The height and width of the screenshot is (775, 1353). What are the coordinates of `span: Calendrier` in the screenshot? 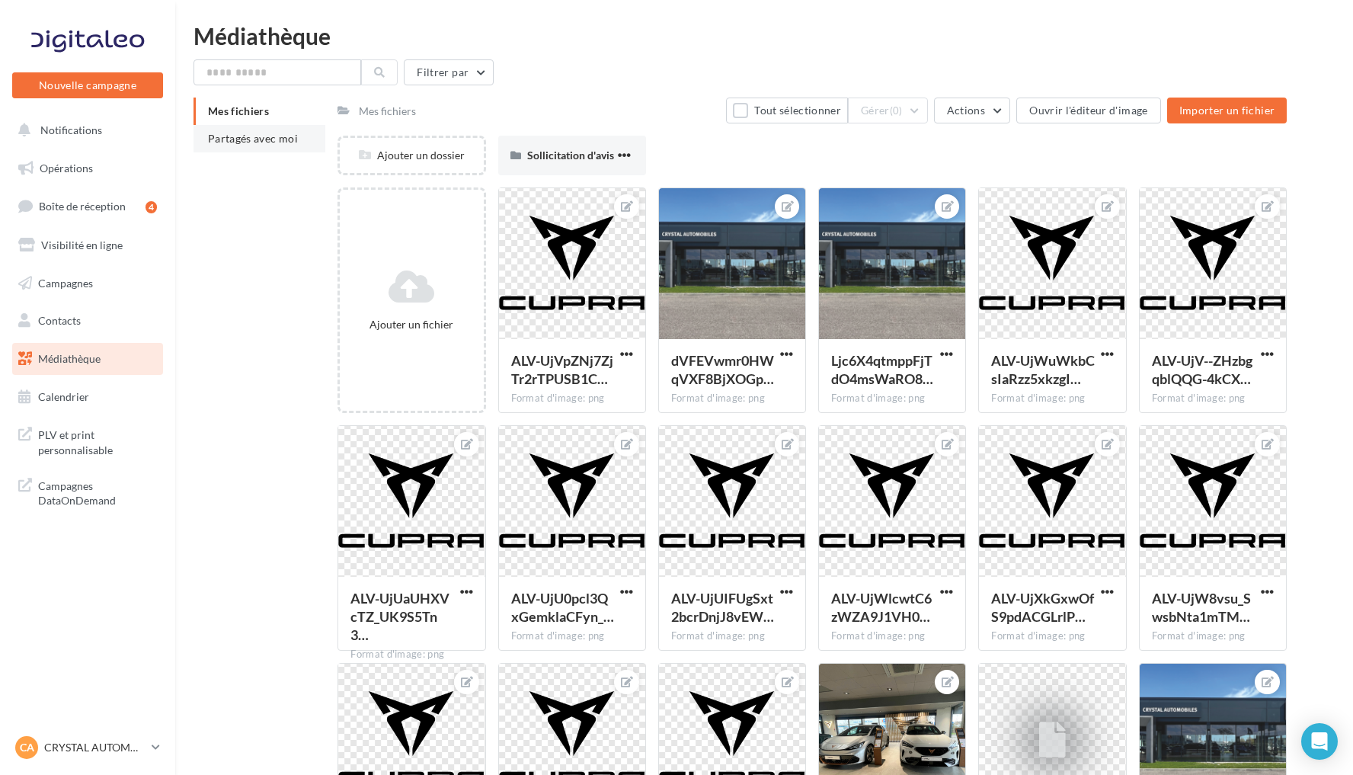 It's located at (63, 396).